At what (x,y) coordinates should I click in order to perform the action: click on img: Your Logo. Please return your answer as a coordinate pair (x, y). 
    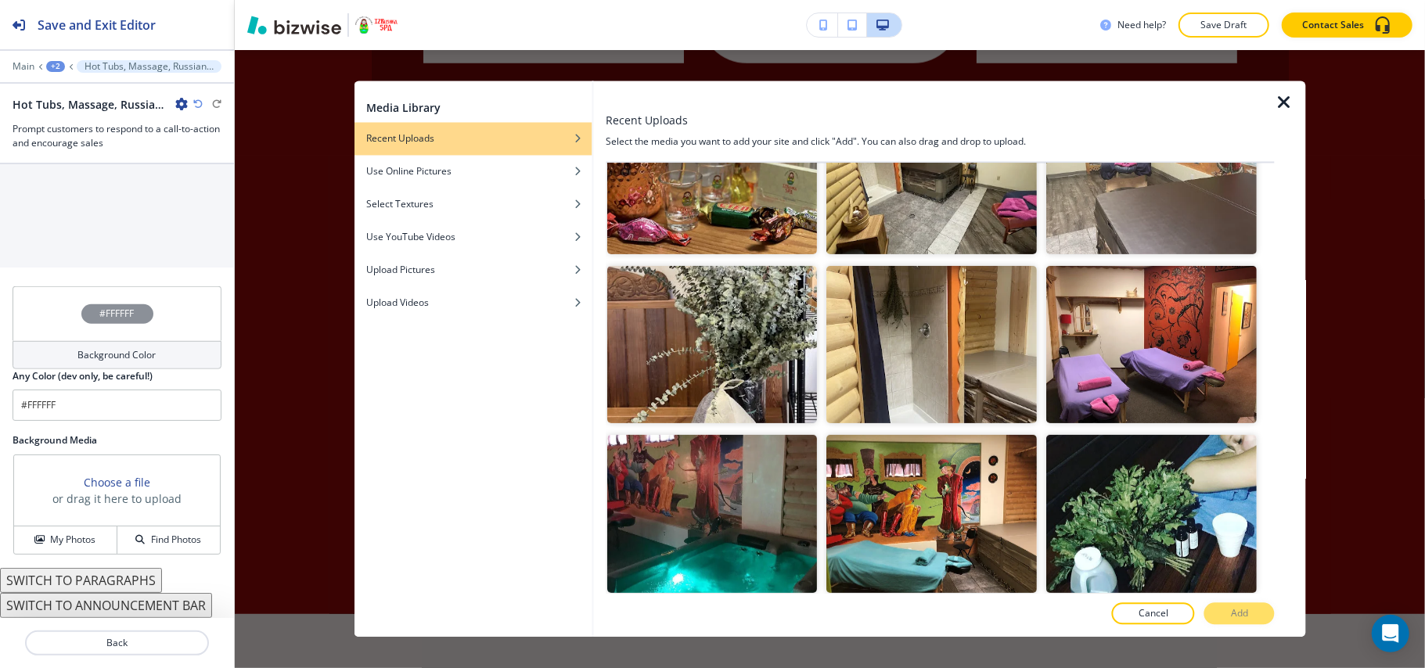
    Looking at the image, I should click on (376, 25).